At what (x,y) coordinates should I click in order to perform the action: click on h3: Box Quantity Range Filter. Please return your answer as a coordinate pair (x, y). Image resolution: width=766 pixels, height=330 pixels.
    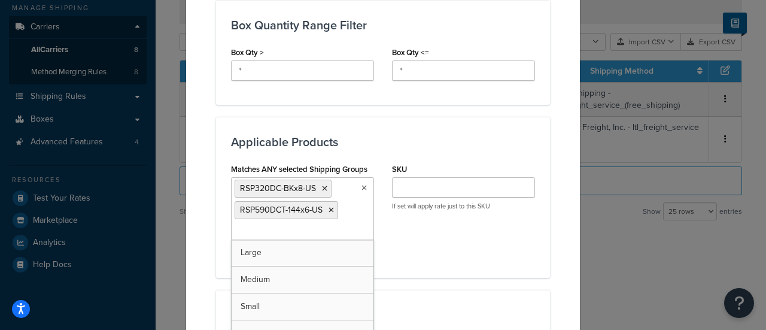
    Looking at the image, I should click on (383, 25).